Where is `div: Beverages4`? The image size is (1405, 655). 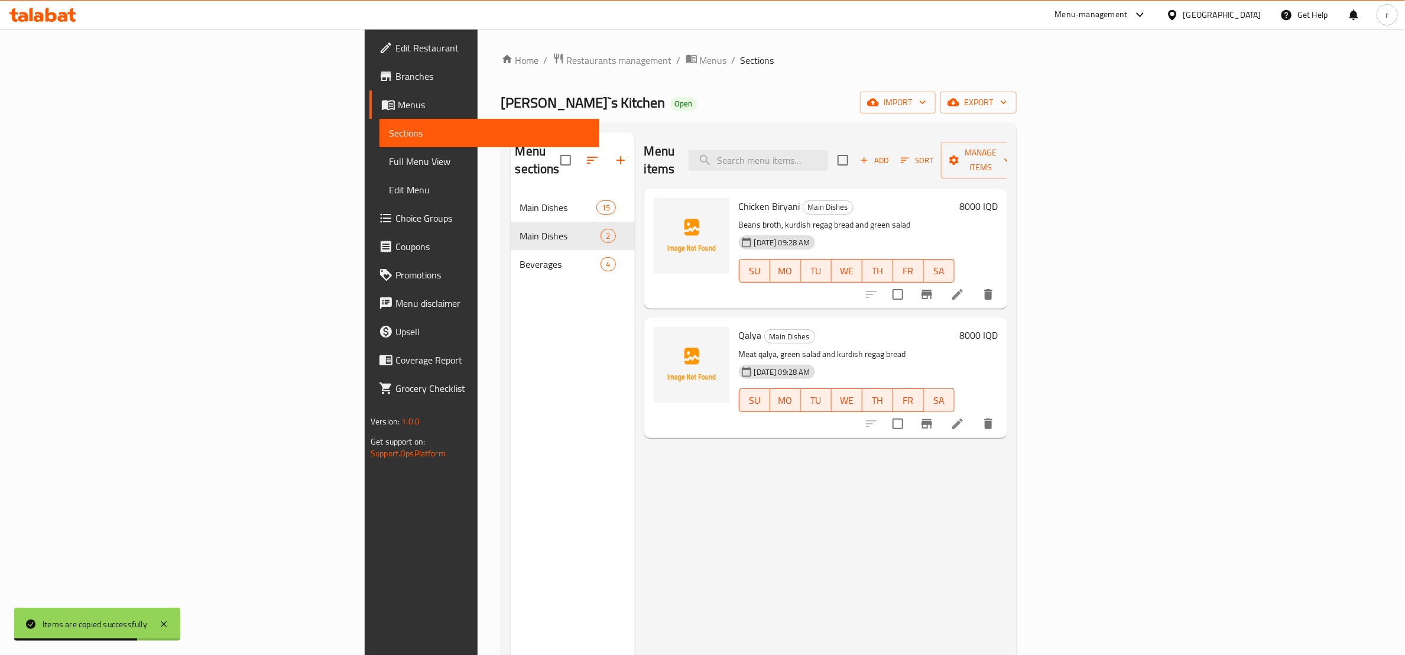
div: Beverages4 is located at coordinates (573, 264).